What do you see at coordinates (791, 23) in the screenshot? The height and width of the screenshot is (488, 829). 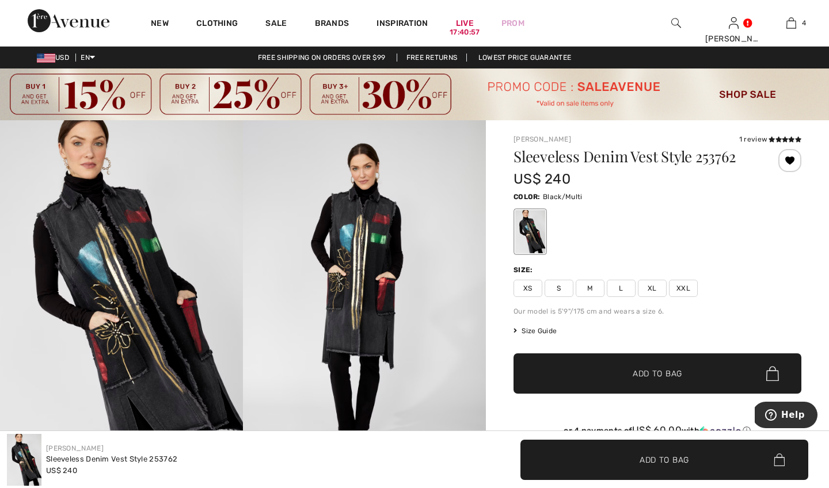 I see `img: My Bag` at bounding box center [791, 23].